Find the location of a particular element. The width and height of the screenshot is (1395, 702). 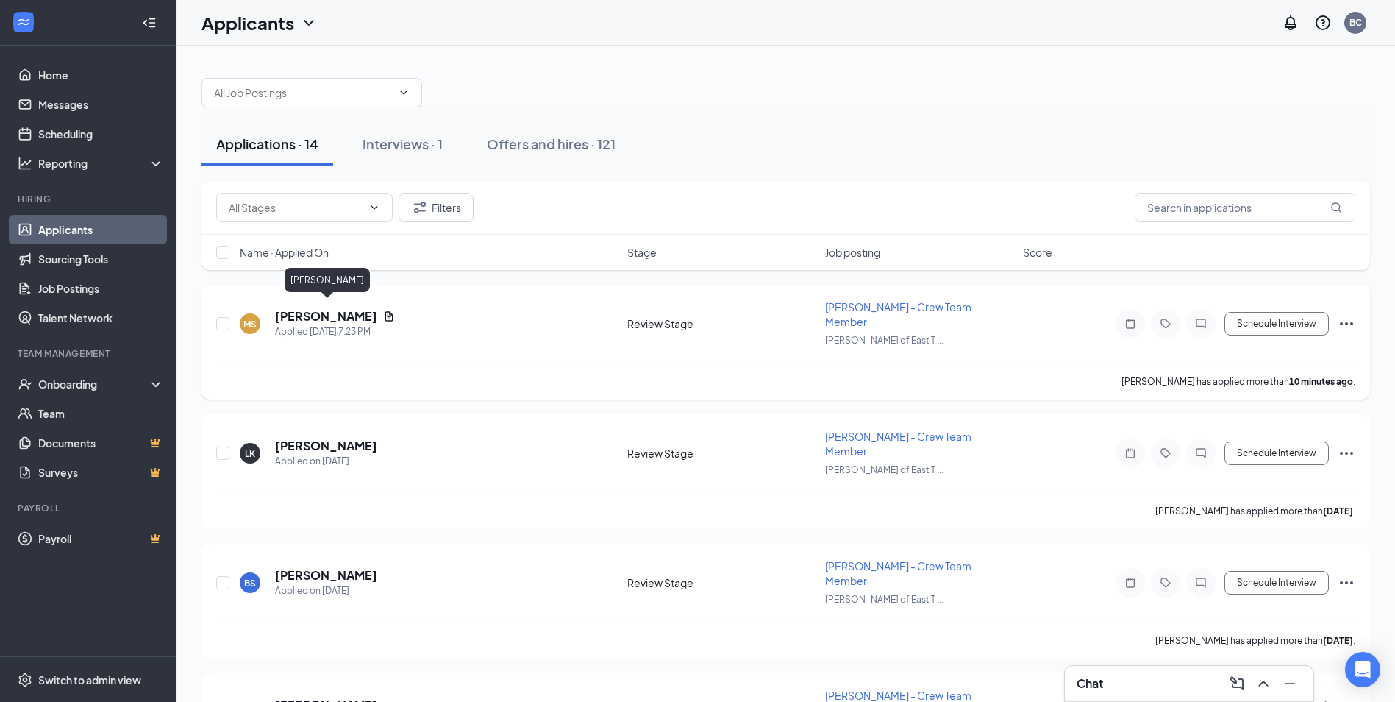

svg: Collapse is located at coordinates (149, 23).